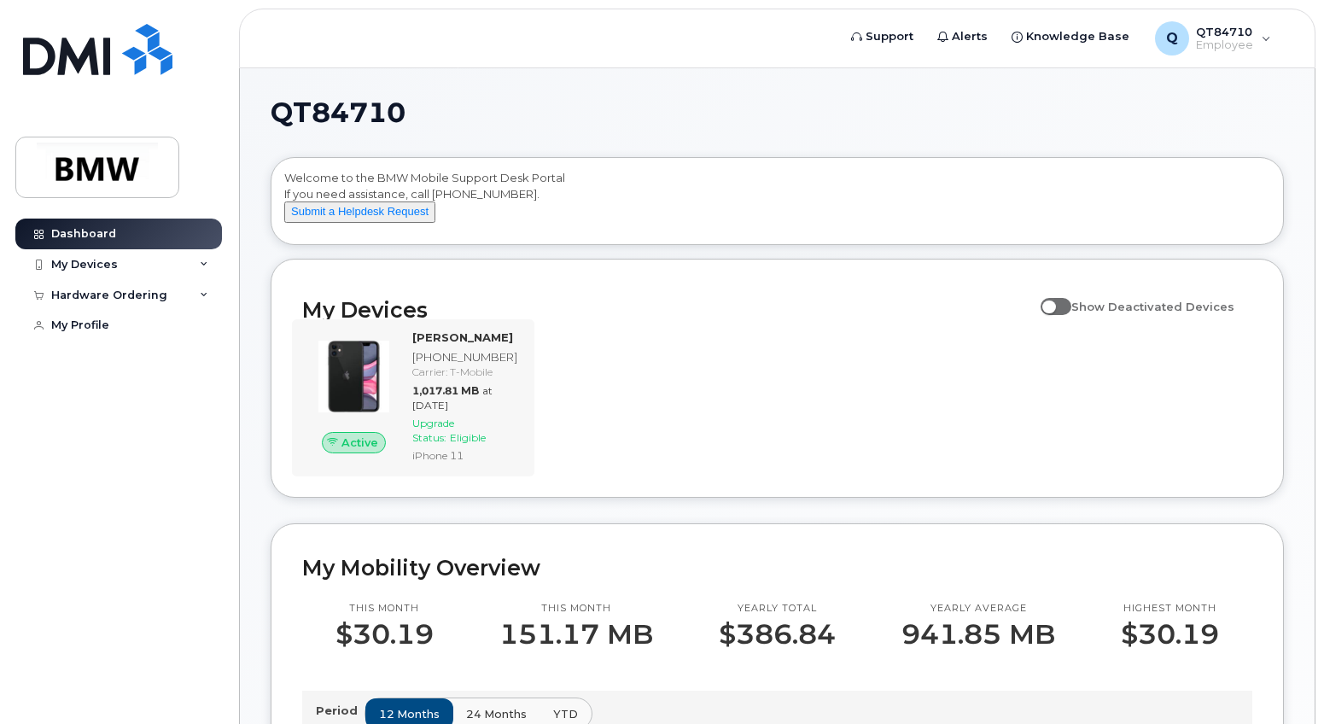 The width and height of the screenshot is (1324, 724). What do you see at coordinates (978, 608) in the screenshot?
I see `p: Yearly average` at bounding box center [978, 608].